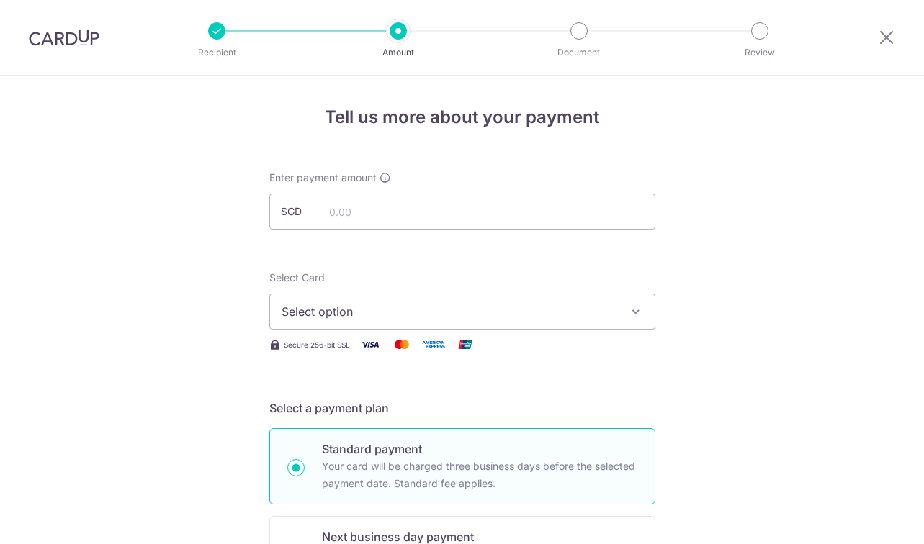 This screenshot has width=924, height=544. What do you see at coordinates (449, 312) in the screenshot?
I see `span: Select option` at bounding box center [449, 312].